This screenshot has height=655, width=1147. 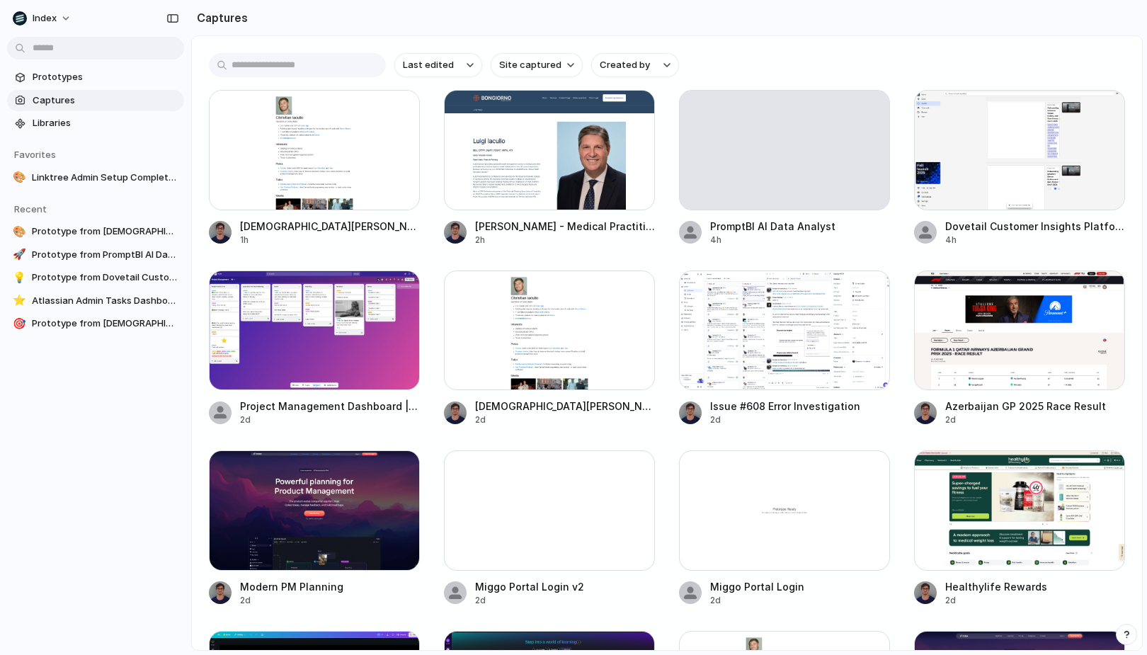 I want to click on span: Prototype from Dovetail Customer Insights Platform, so click(x=105, y=277).